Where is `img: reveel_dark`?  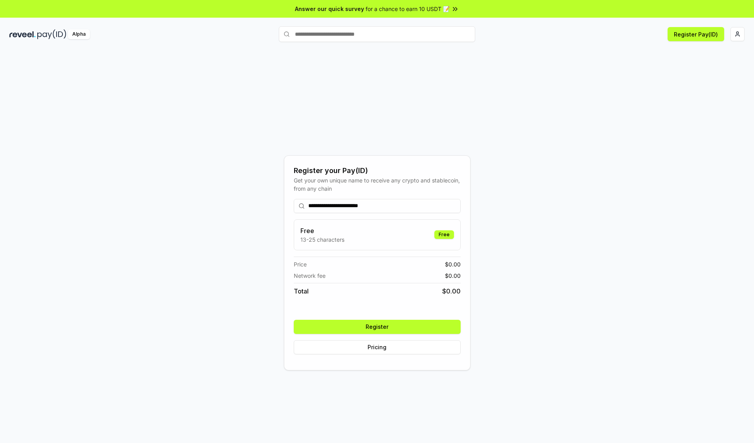 img: reveel_dark is located at coordinates (22, 34).